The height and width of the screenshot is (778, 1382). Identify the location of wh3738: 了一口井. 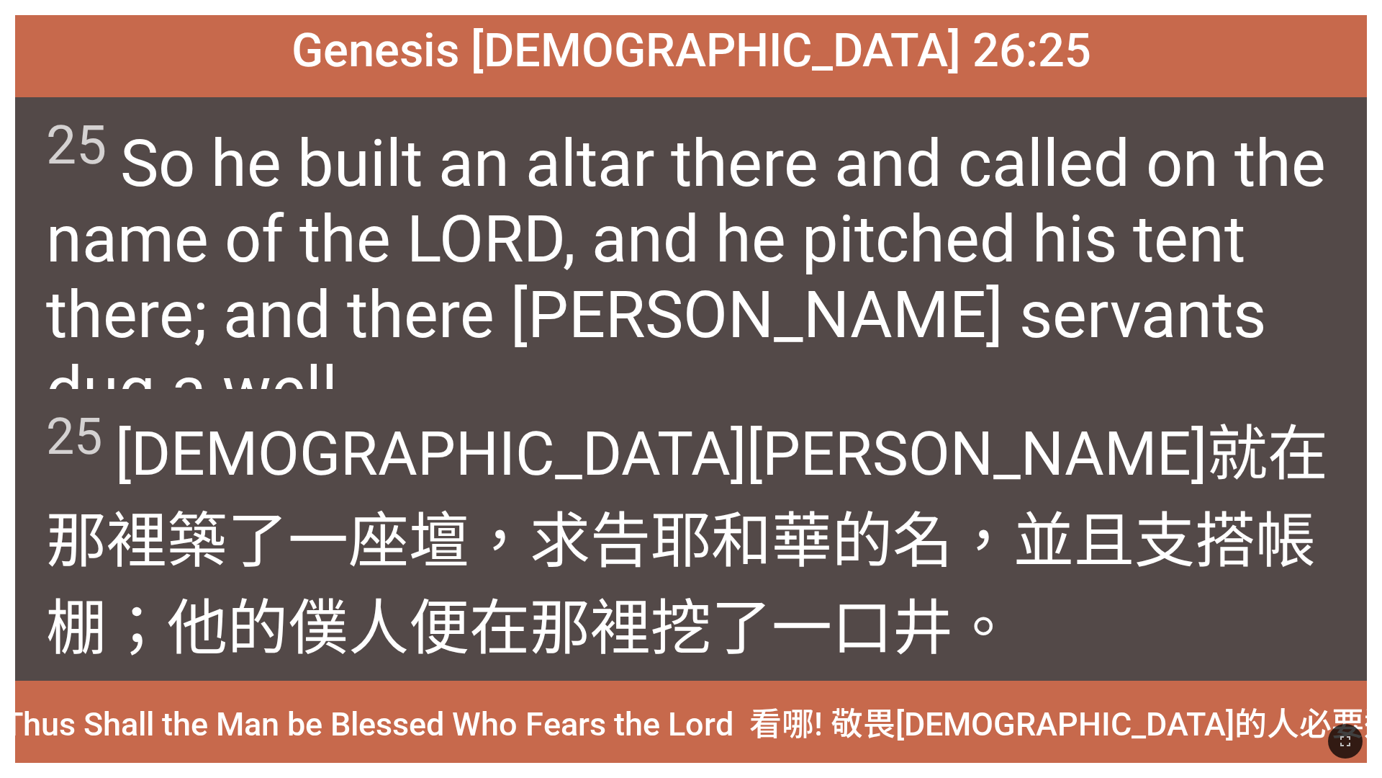
(862, 628).